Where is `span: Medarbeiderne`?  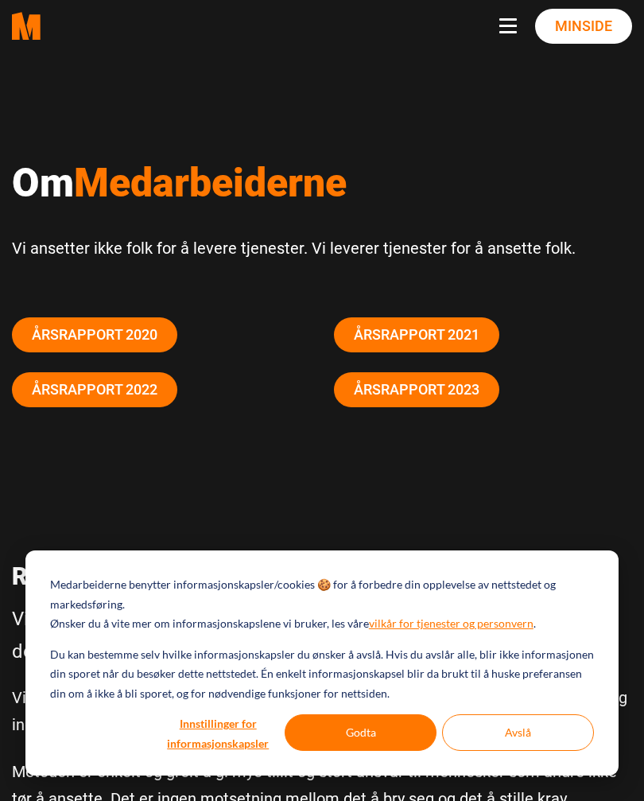
span: Medarbeiderne is located at coordinates (210, 183).